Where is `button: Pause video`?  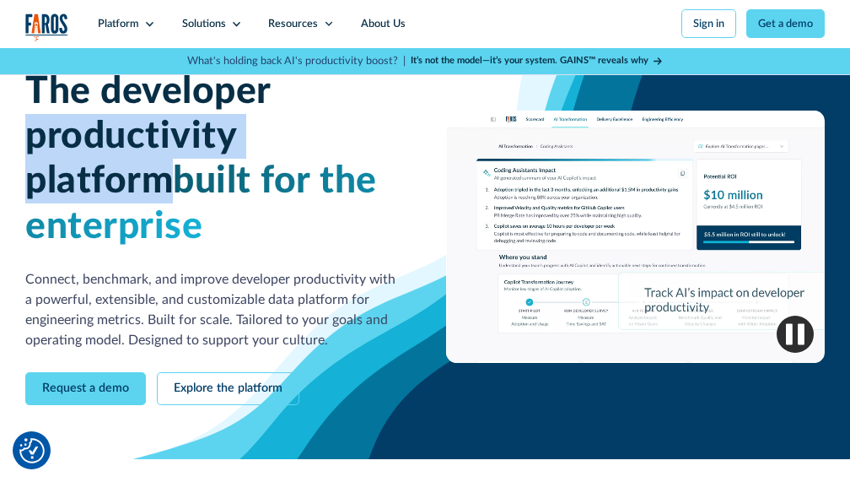 button: Pause video is located at coordinates (795, 334).